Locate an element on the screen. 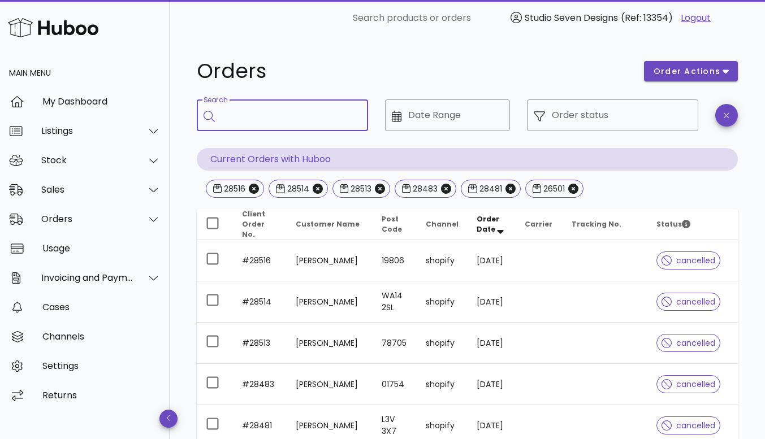 The width and height of the screenshot is (765, 439). div: Cases is located at coordinates (101, 307).